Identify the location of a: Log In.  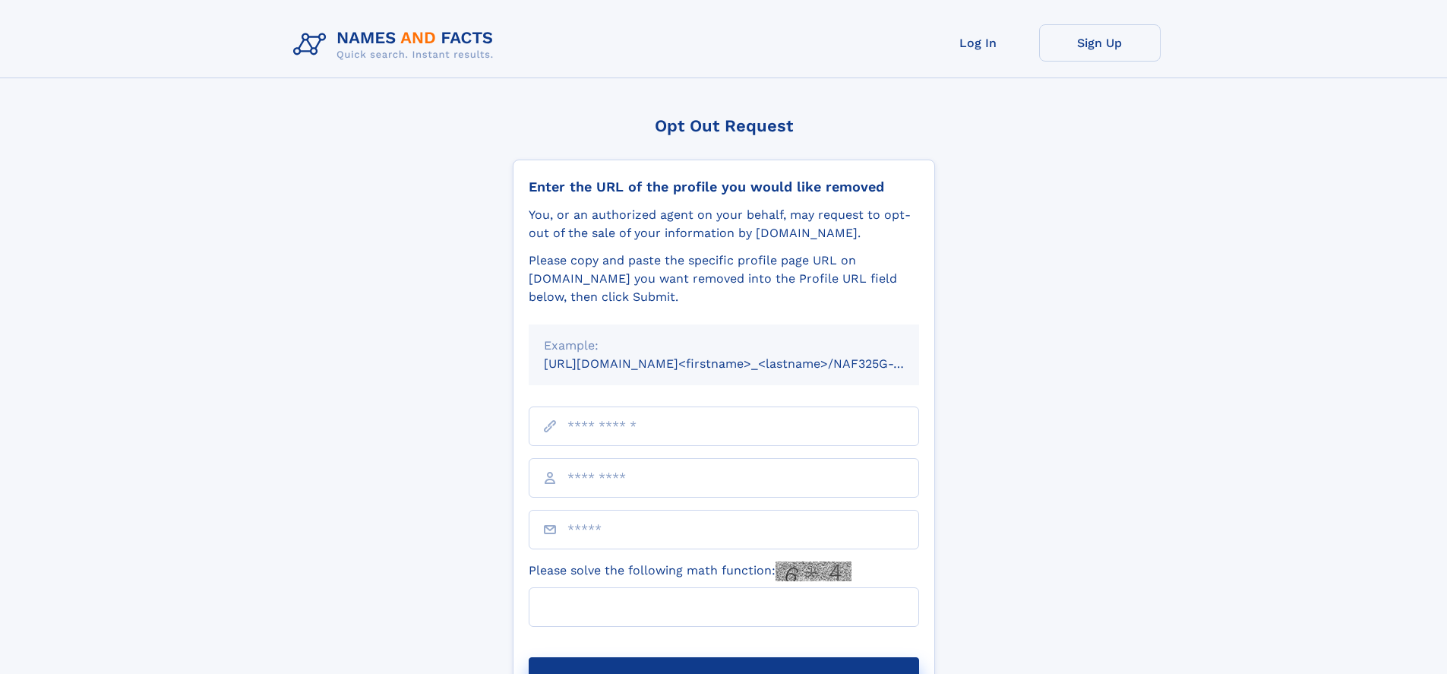
(978, 43).